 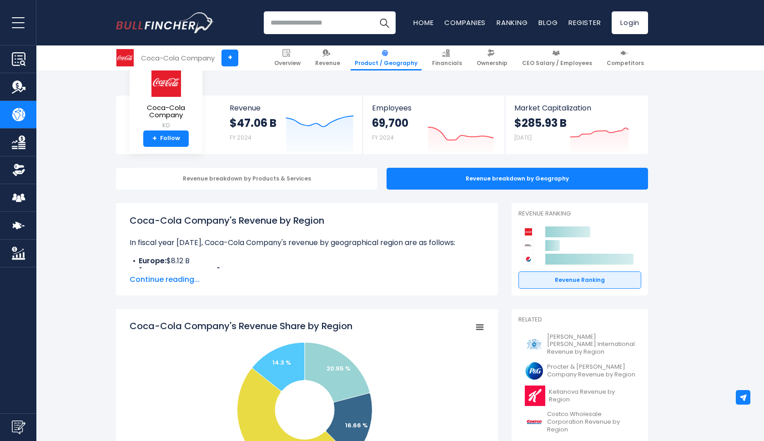 I want to click on text: 14.3 %, so click(x=281, y=362).